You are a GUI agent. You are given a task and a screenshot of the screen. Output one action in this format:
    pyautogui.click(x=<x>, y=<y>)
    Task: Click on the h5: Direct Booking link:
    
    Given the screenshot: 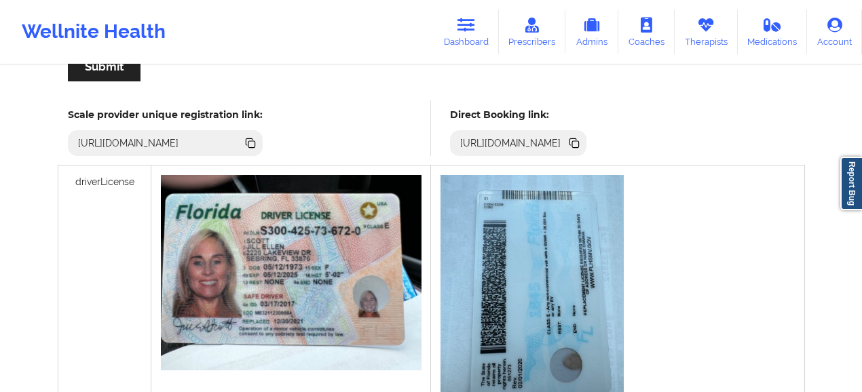 What is the action you would take?
    pyautogui.click(x=518, y=115)
    